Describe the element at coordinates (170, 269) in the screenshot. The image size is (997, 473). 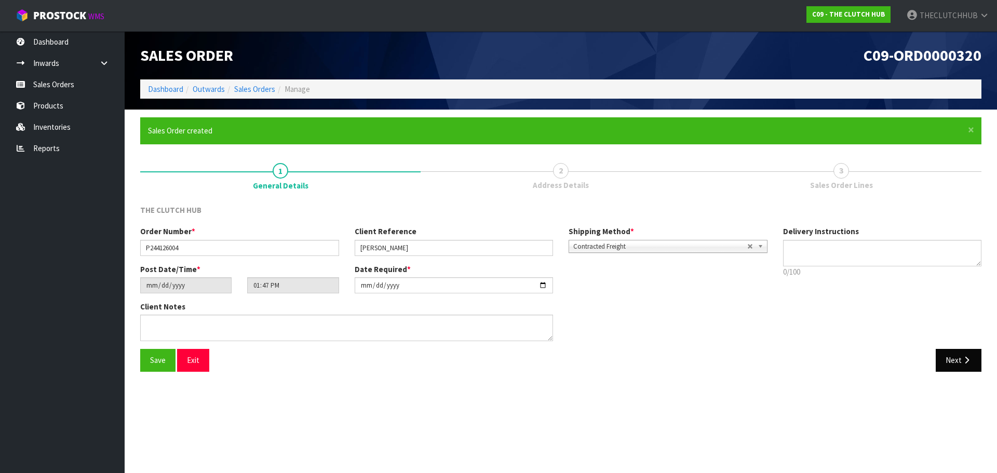
I see `label: Post Date/Time` at that location.